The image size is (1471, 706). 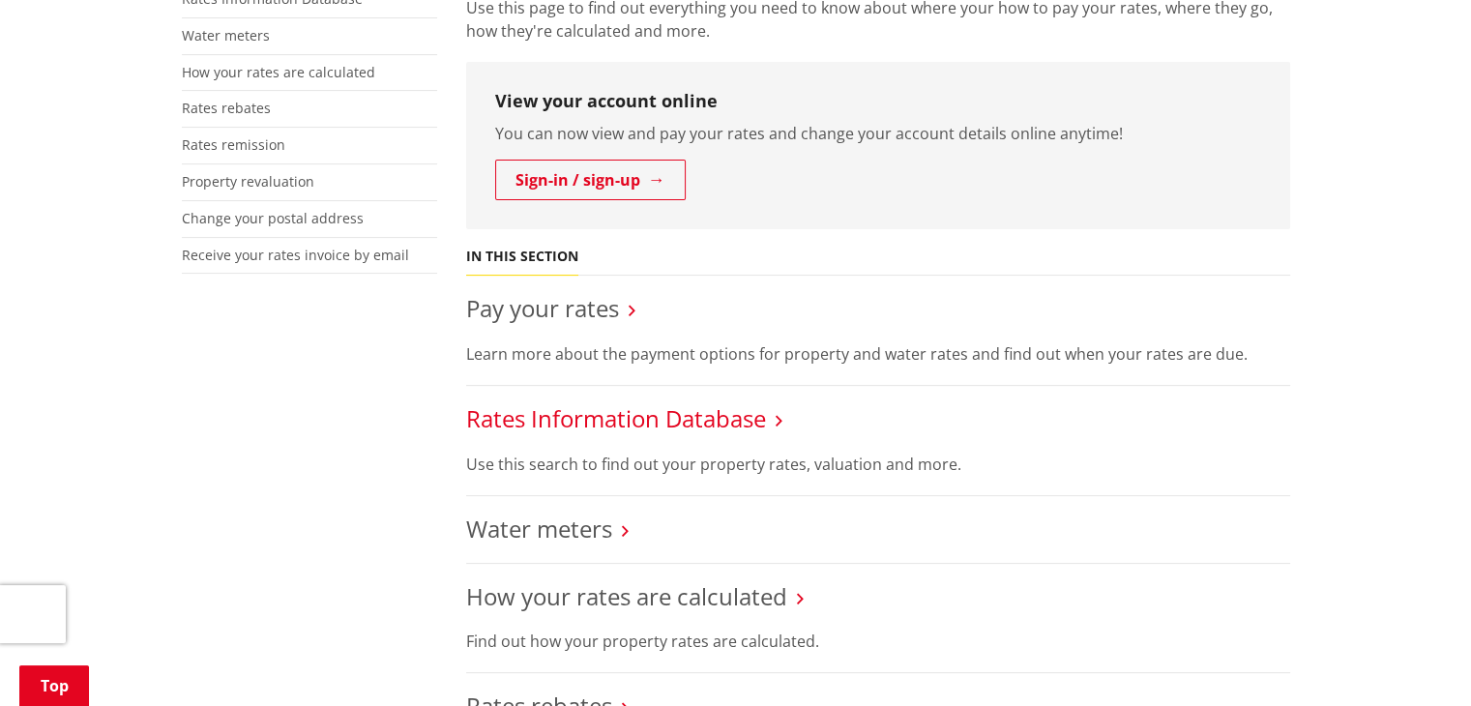 I want to click on p: Use this search to find out your property rates, valuation and more., so click(x=878, y=464).